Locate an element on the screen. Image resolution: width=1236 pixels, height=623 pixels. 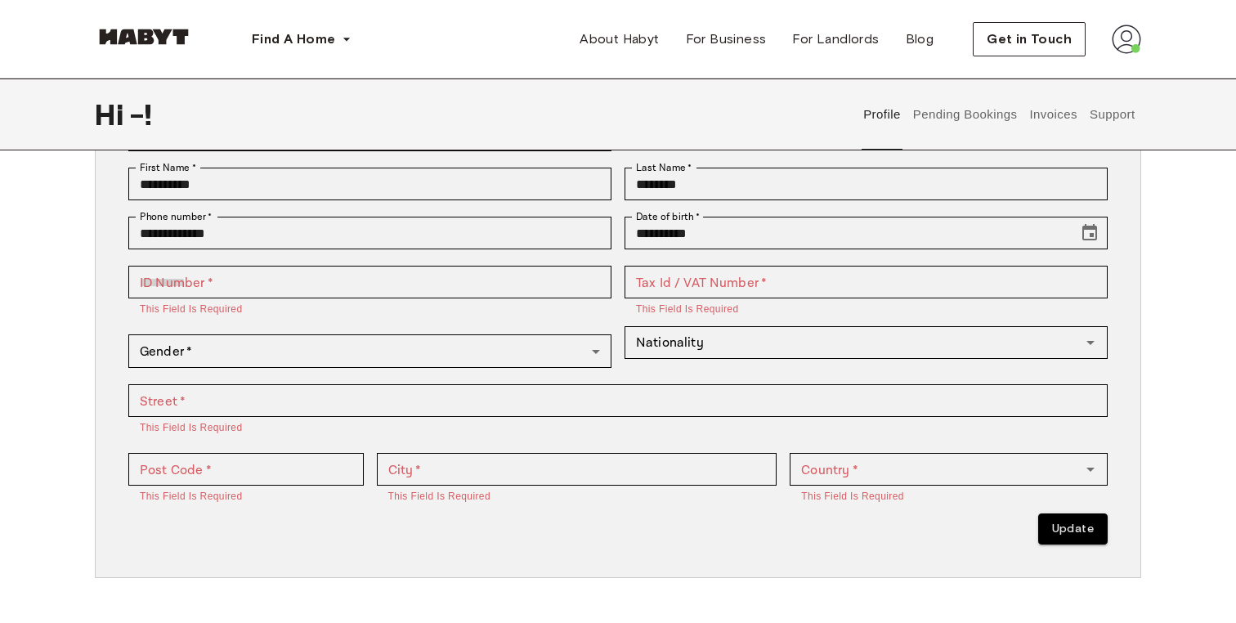
span: Get in Touch is located at coordinates (1029, 39).